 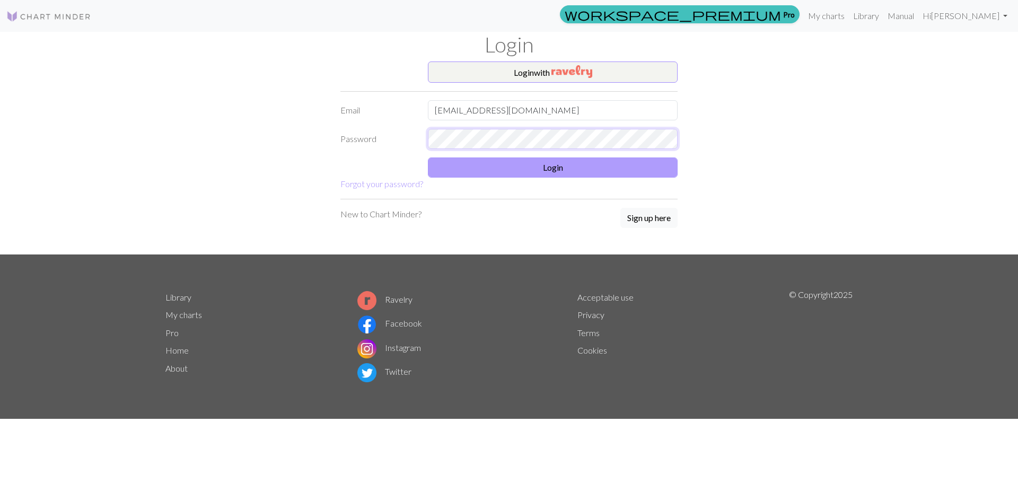 I want to click on a: Sign up here, so click(x=649, y=219).